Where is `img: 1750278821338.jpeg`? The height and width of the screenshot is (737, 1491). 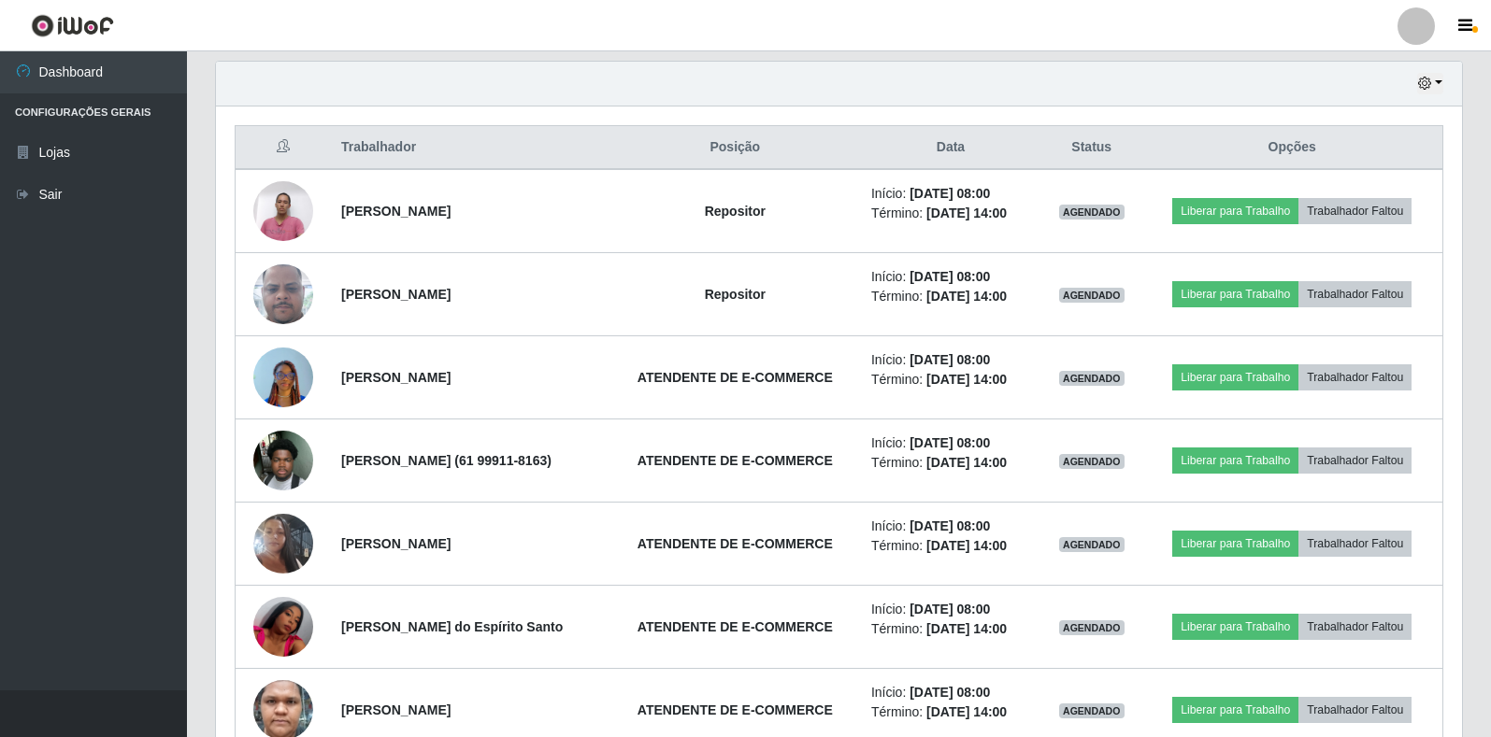 img: 1750278821338.jpeg is located at coordinates (283, 544).